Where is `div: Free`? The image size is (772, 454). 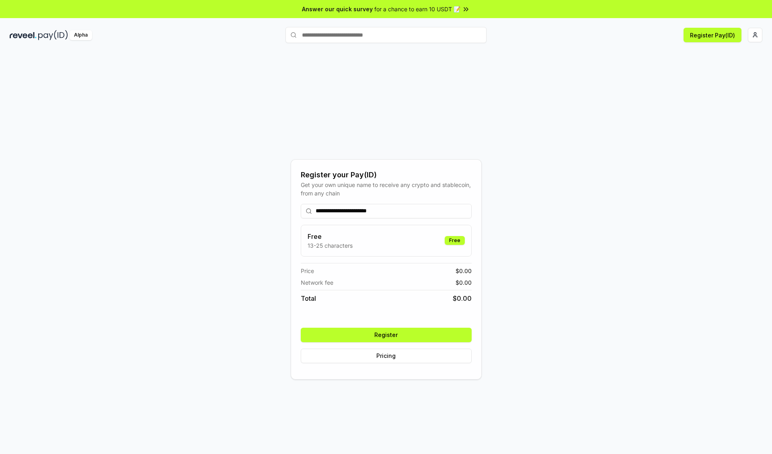
div: Free is located at coordinates (455, 241).